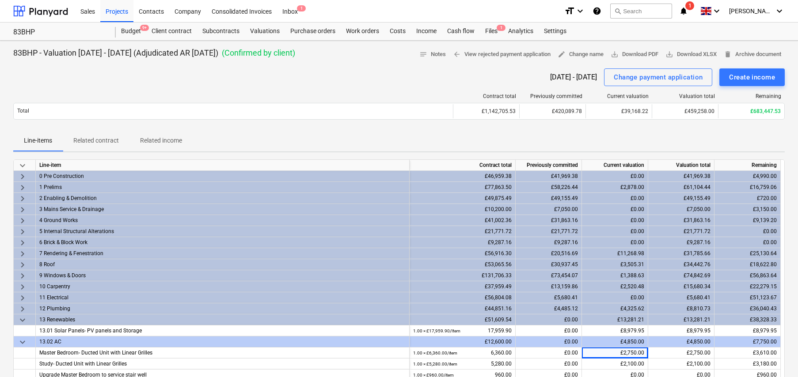  I want to click on span: £683,447.53, so click(765, 111).